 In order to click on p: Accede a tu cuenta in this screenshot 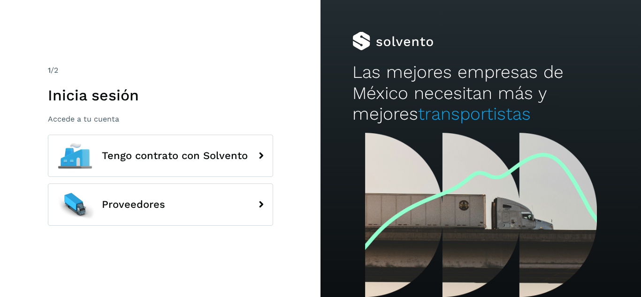, I will do `click(160, 119)`.